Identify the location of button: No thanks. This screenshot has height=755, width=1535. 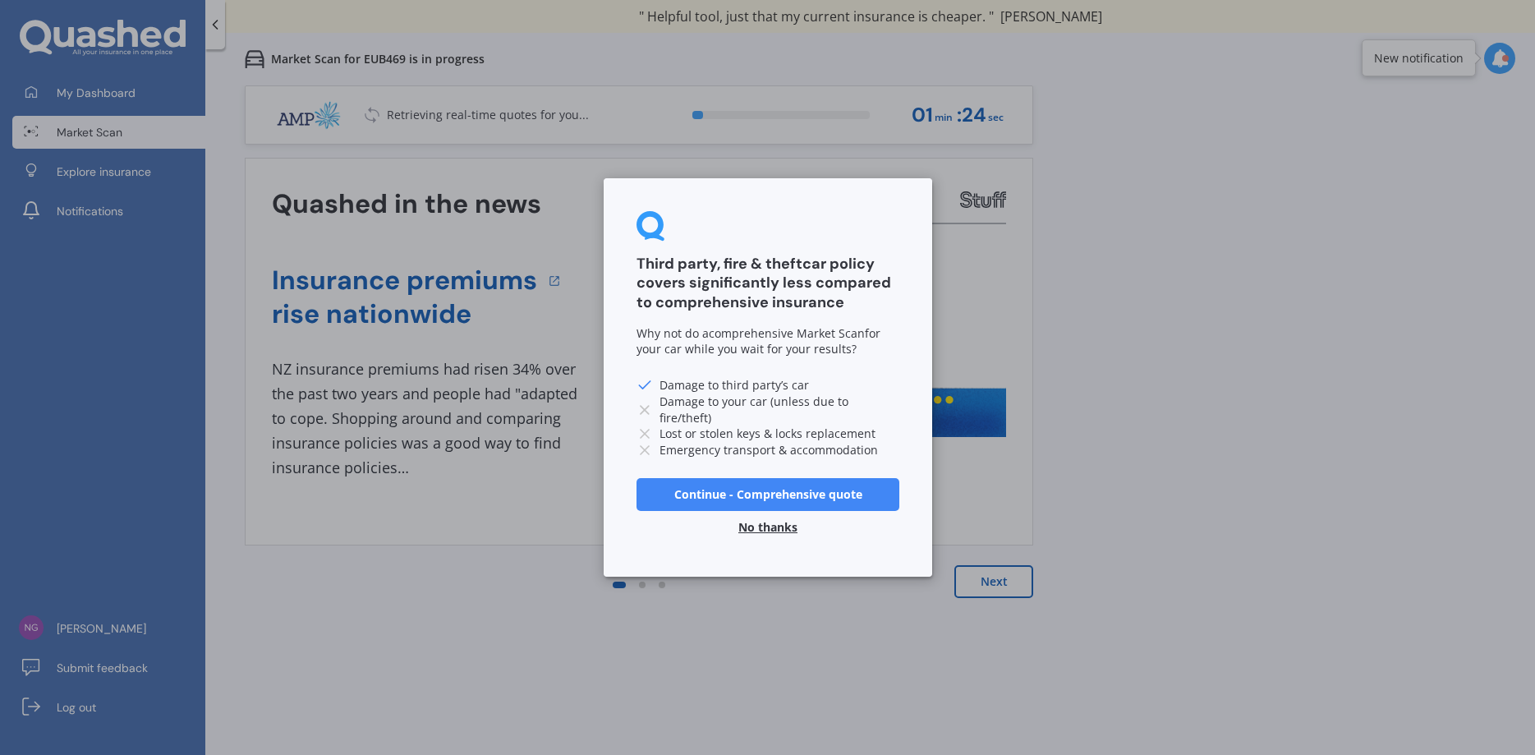
(768, 527).